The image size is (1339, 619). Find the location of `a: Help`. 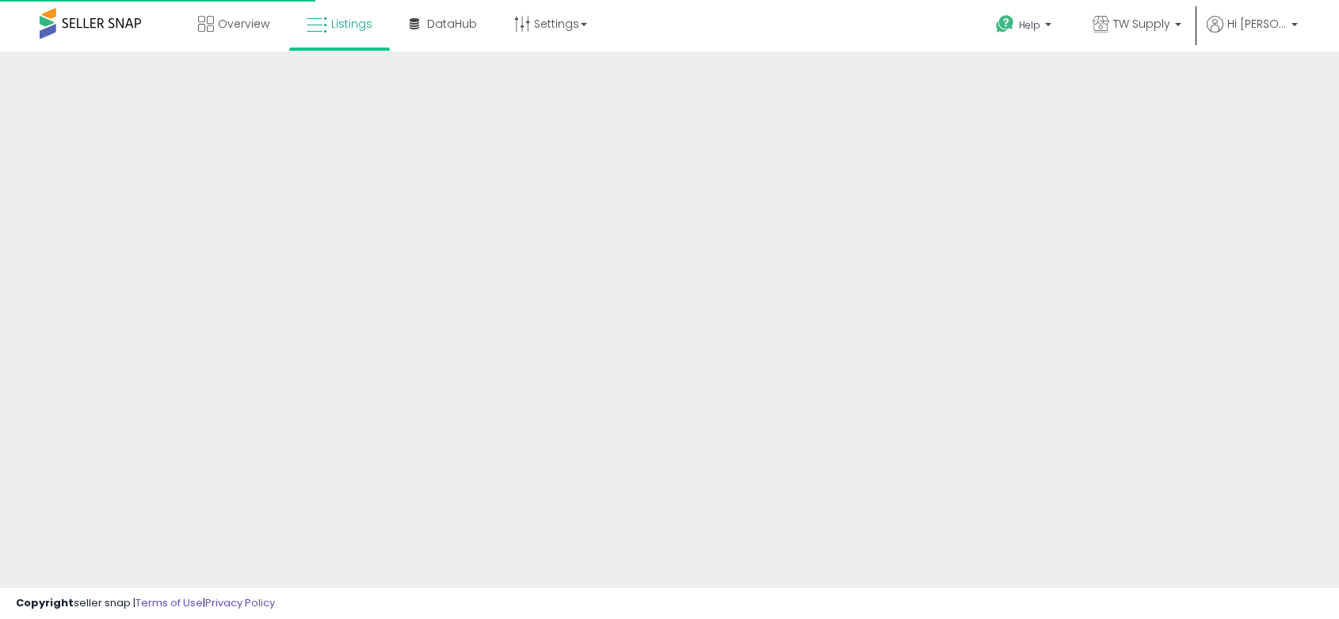

a: Help is located at coordinates (1025, 27).